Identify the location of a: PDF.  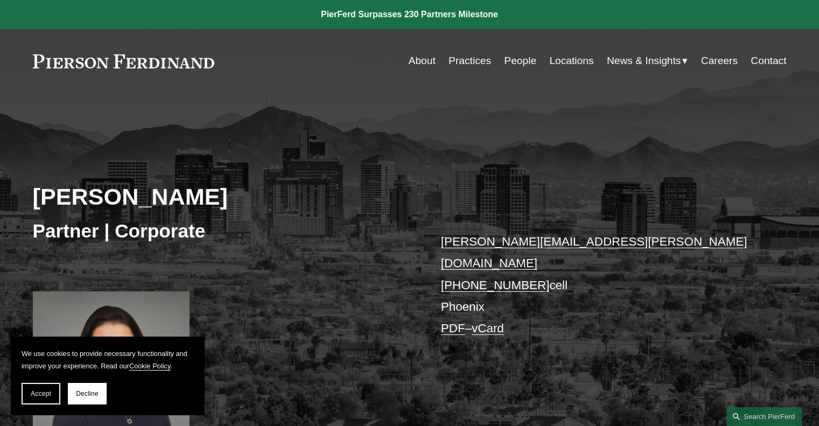
(453, 328).